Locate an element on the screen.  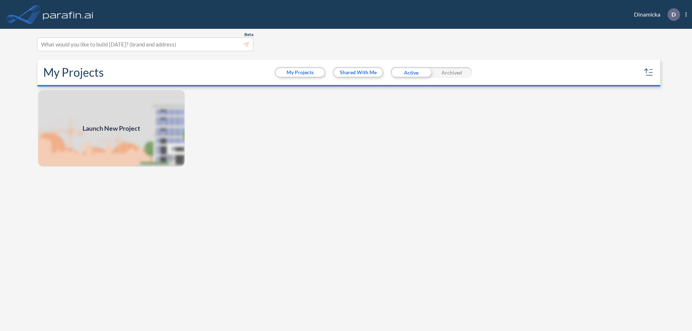
h2: My Projects is located at coordinates (74, 72).